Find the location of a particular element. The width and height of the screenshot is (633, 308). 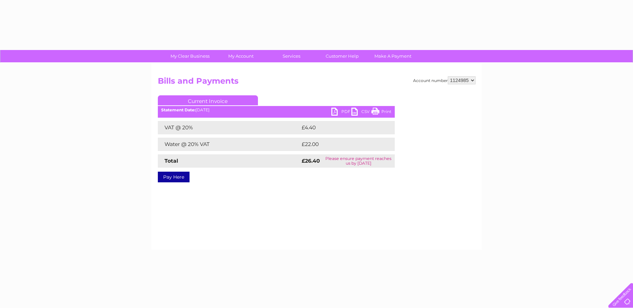

a: Pay Here is located at coordinates (173, 177).